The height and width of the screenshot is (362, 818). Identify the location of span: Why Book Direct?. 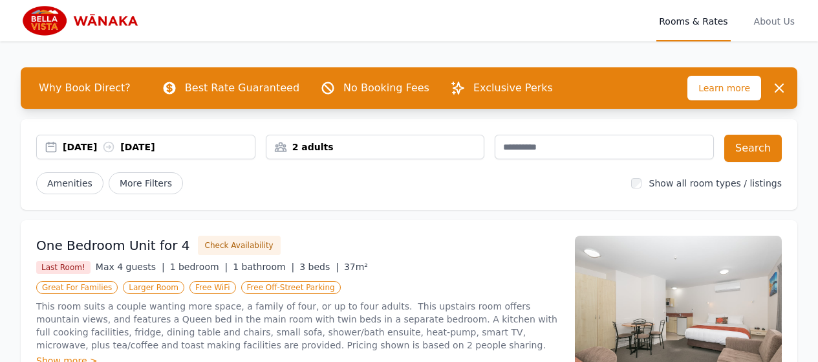
(85, 88).